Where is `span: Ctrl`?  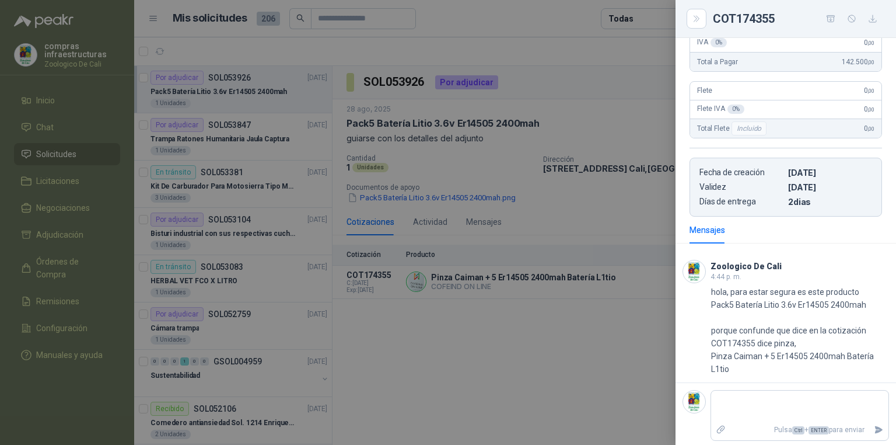
span: Ctrl is located at coordinates (798, 430).